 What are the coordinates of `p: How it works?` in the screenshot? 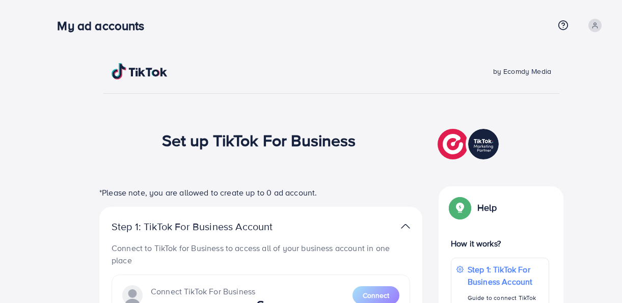 It's located at (500, 243).